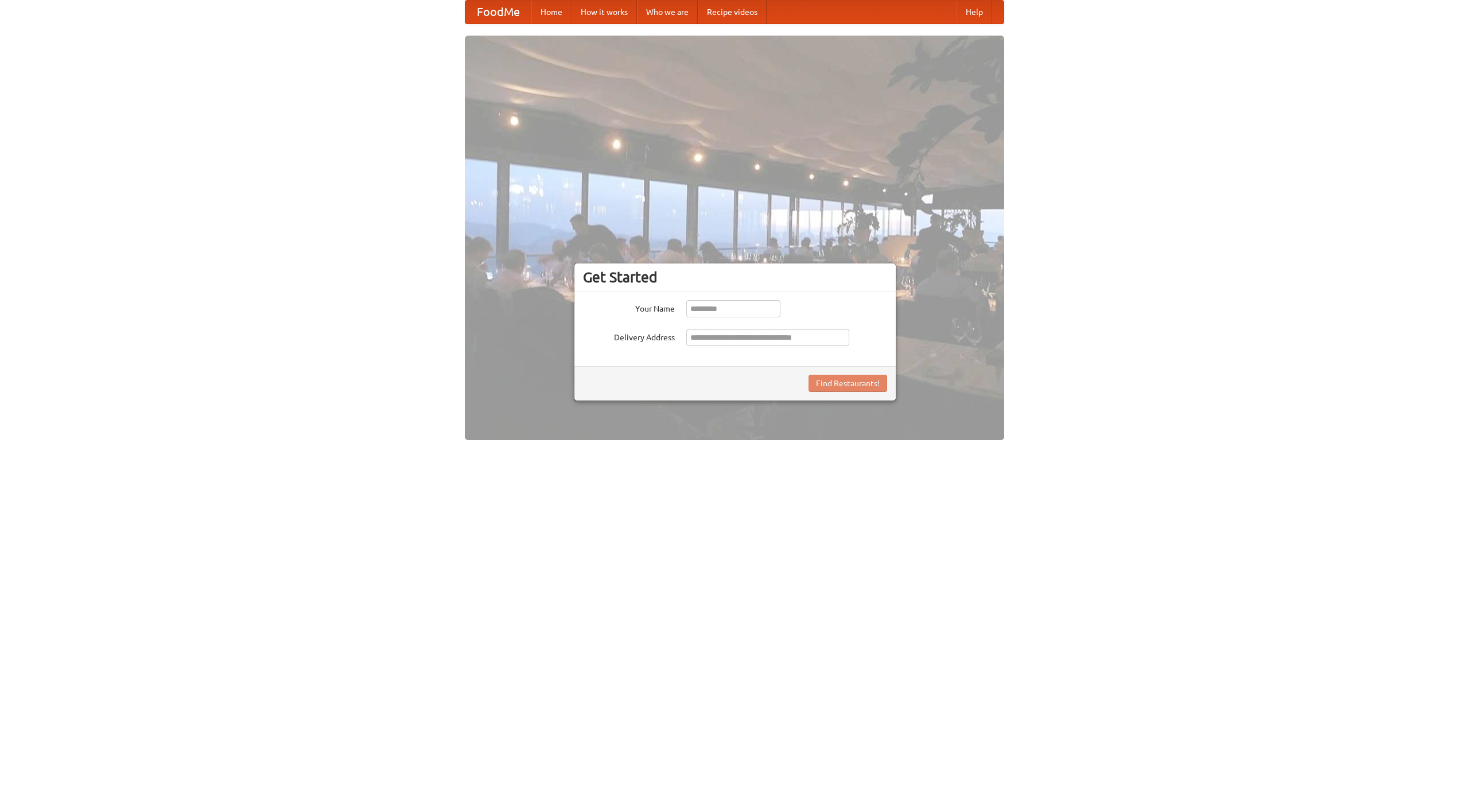 This screenshot has width=1469, height=812. Describe the element at coordinates (629, 336) in the screenshot. I see `label: Delivery Address` at that location.